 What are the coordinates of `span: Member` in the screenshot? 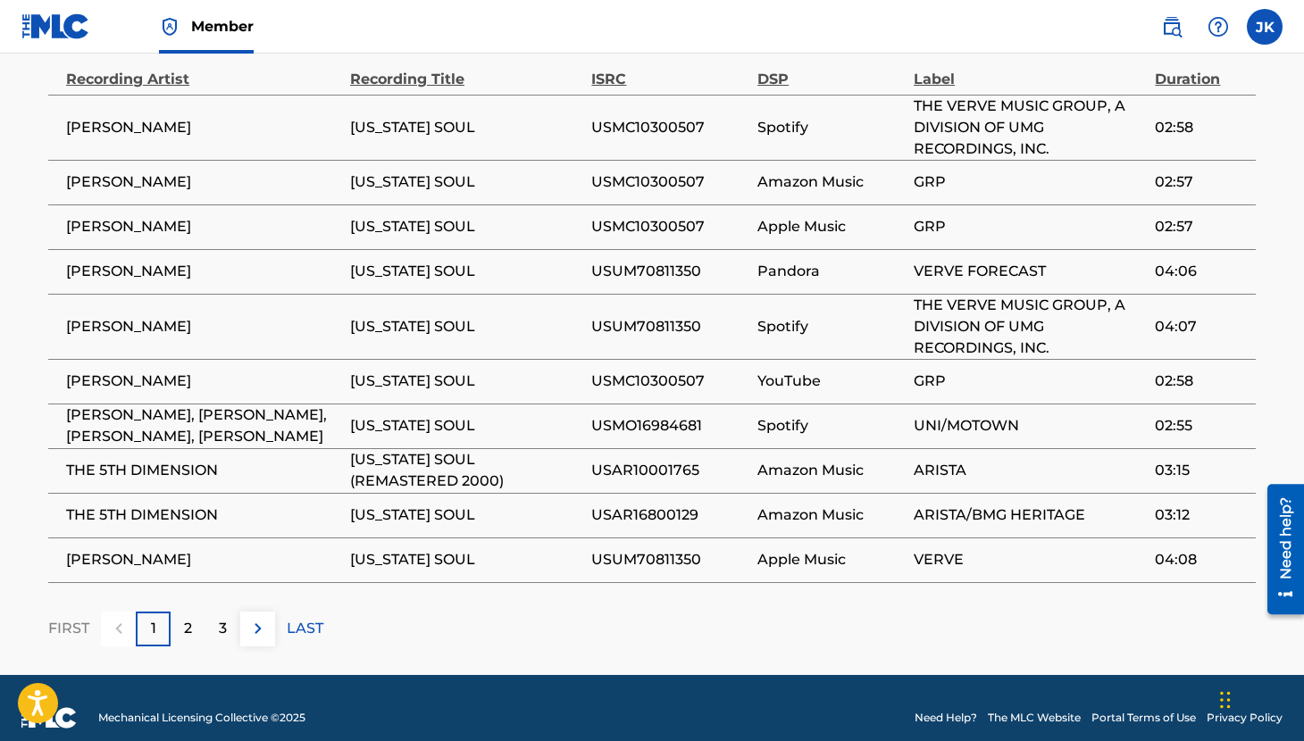 It's located at (222, 26).